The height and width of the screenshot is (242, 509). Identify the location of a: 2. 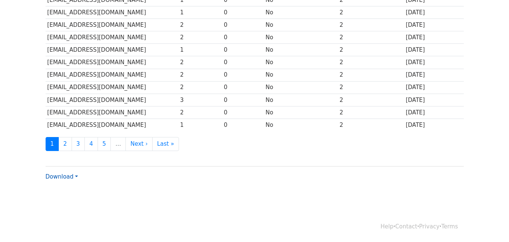
(65, 144).